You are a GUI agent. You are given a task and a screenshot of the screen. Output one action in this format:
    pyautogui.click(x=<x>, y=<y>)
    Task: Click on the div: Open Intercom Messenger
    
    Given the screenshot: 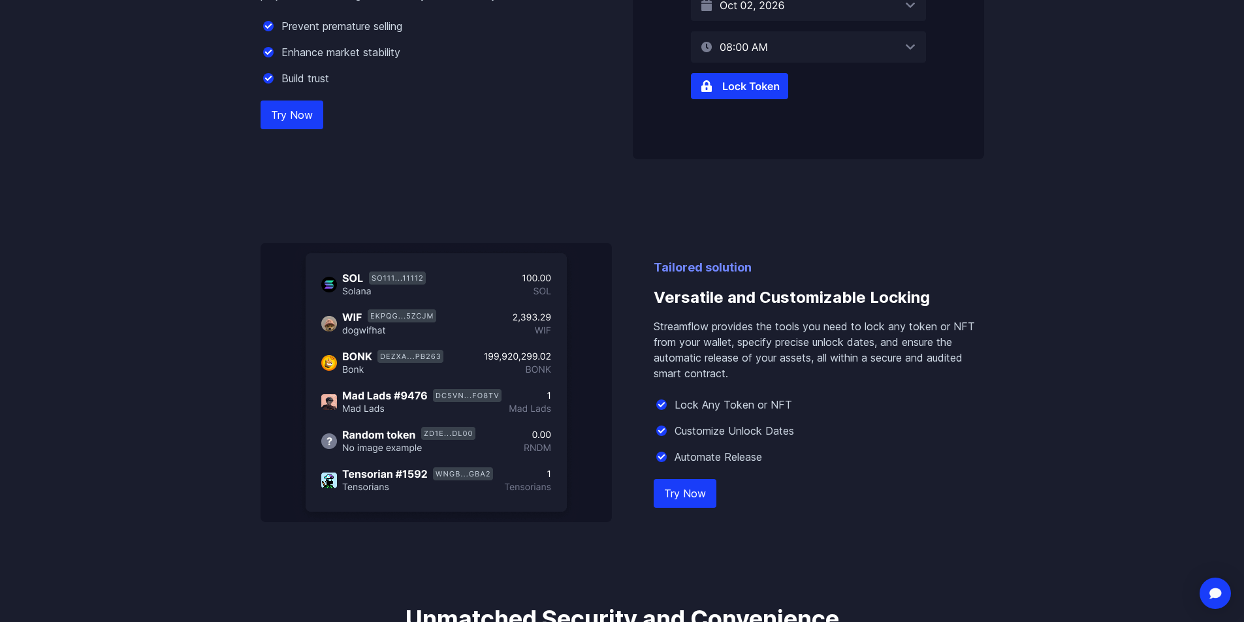 What is the action you would take?
    pyautogui.click(x=1215, y=594)
    